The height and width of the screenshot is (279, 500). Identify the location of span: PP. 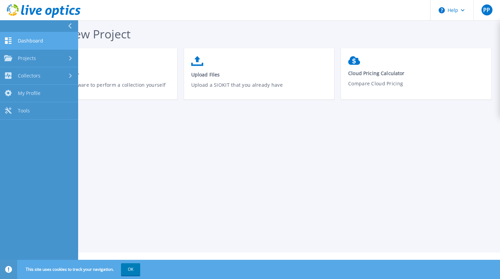
(486, 10).